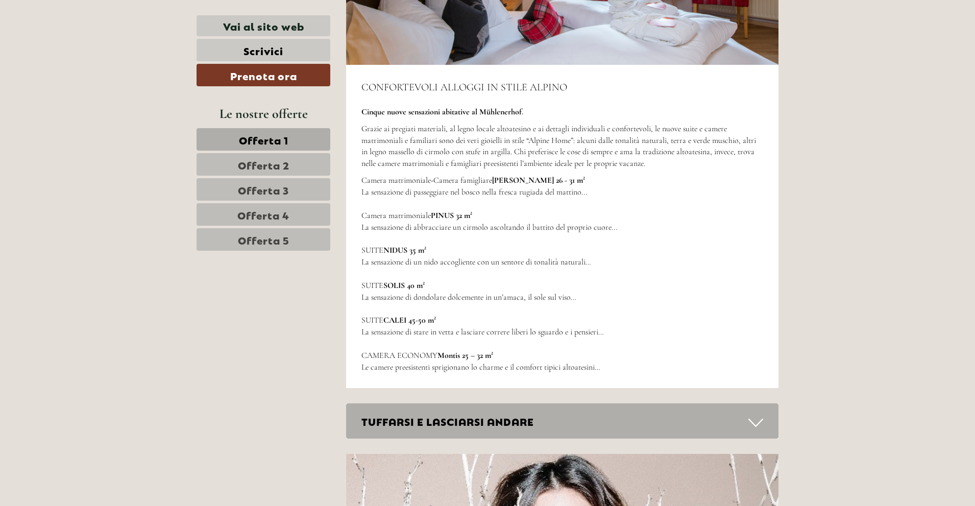 Image resolution: width=975 pixels, height=506 pixels. Describe the element at coordinates (405, 250) in the screenshot. I see `strong: NIDUS 35 m²` at that location.